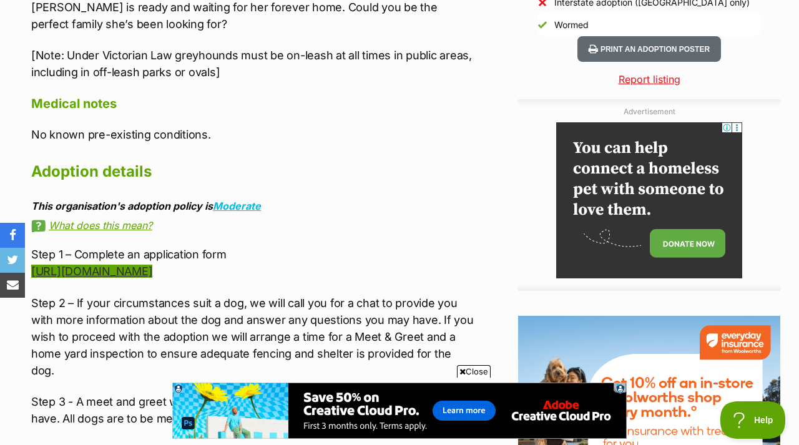 Image resolution: width=799 pixels, height=445 pixels. I want to click on button: Print an adoption poster, so click(649, 49).